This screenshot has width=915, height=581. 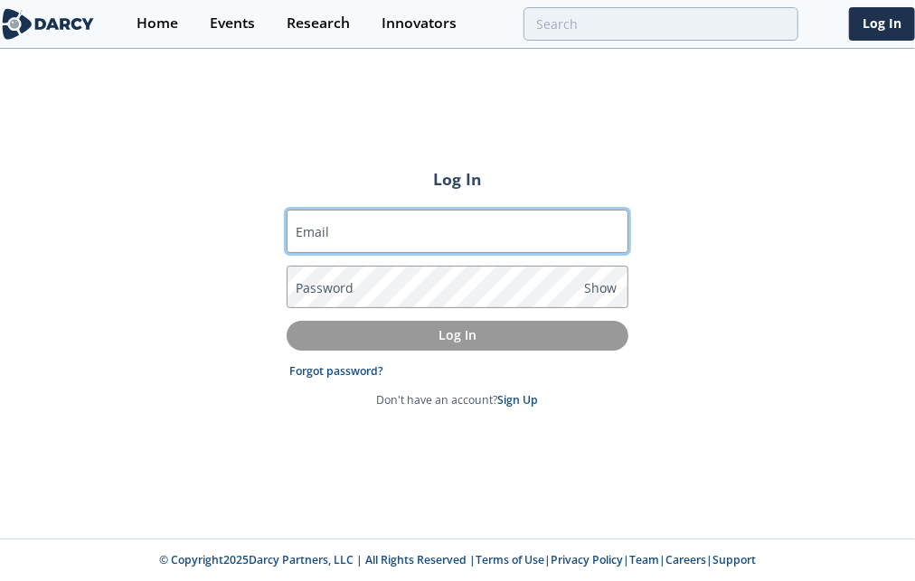 What do you see at coordinates (457, 179) in the screenshot?
I see `h2: Log In` at bounding box center [457, 179].